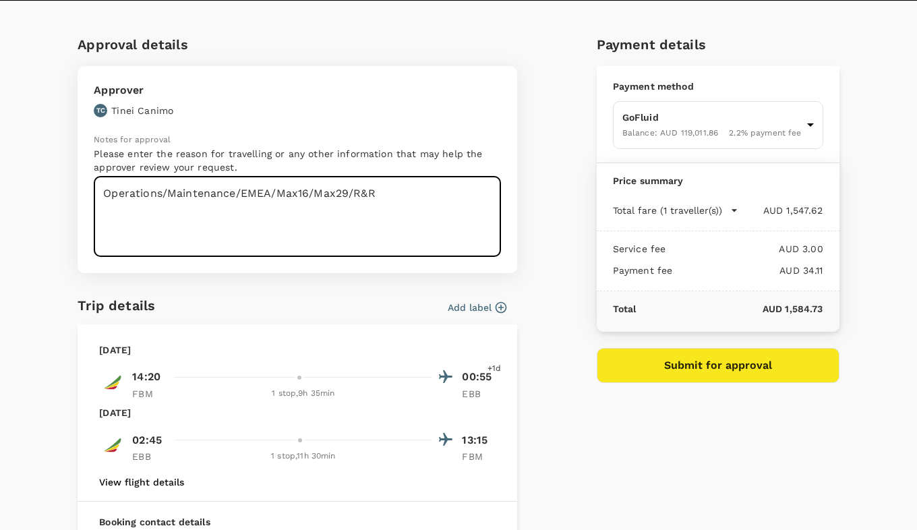 The image size is (917, 530). I want to click on p: Please enter the reason for travelling or any other information that may help the approver review..., so click(297, 161).